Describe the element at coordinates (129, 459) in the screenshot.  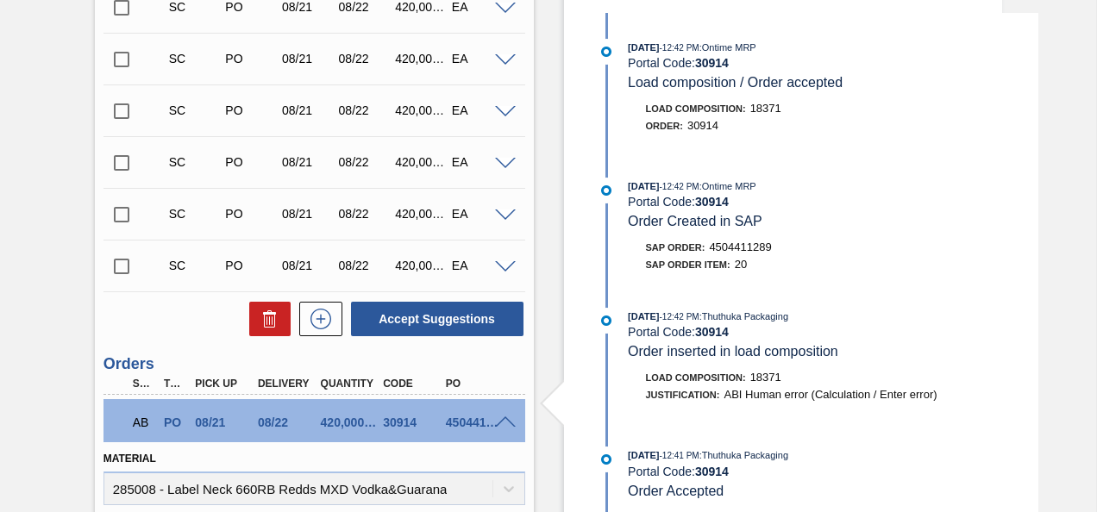
I see `label: Material` at that location.